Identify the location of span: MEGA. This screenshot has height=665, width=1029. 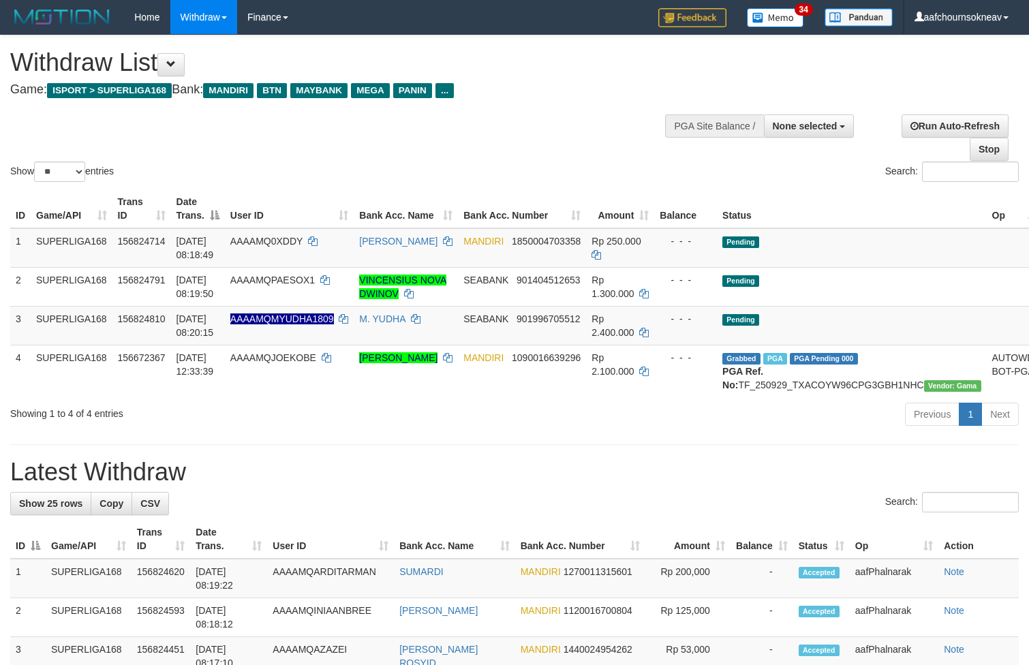
(370, 91).